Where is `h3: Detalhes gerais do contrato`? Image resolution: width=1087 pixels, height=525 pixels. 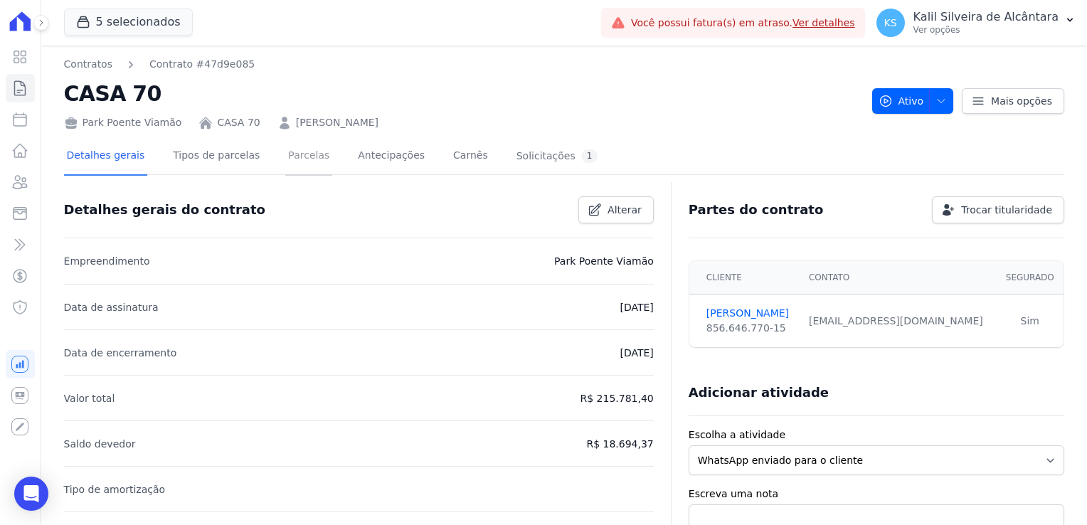
h3: Detalhes gerais do contrato is located at coordinates (164, 210).